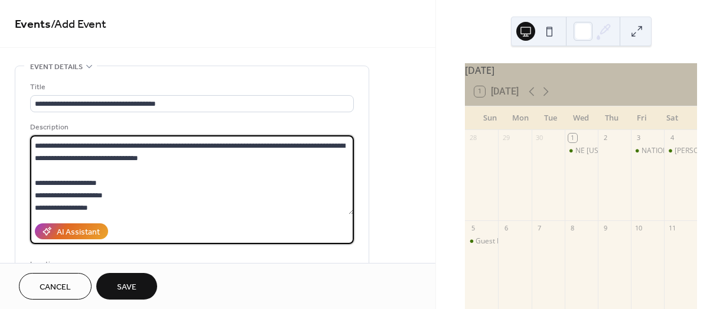 The image size is (726, 309). What do you see at coordinates (56, 67) in the screenshot?
I see `span: Event details` at bounding box center [56, 67].